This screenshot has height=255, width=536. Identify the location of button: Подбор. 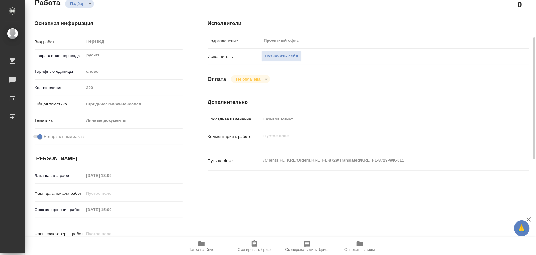
(77, 3).